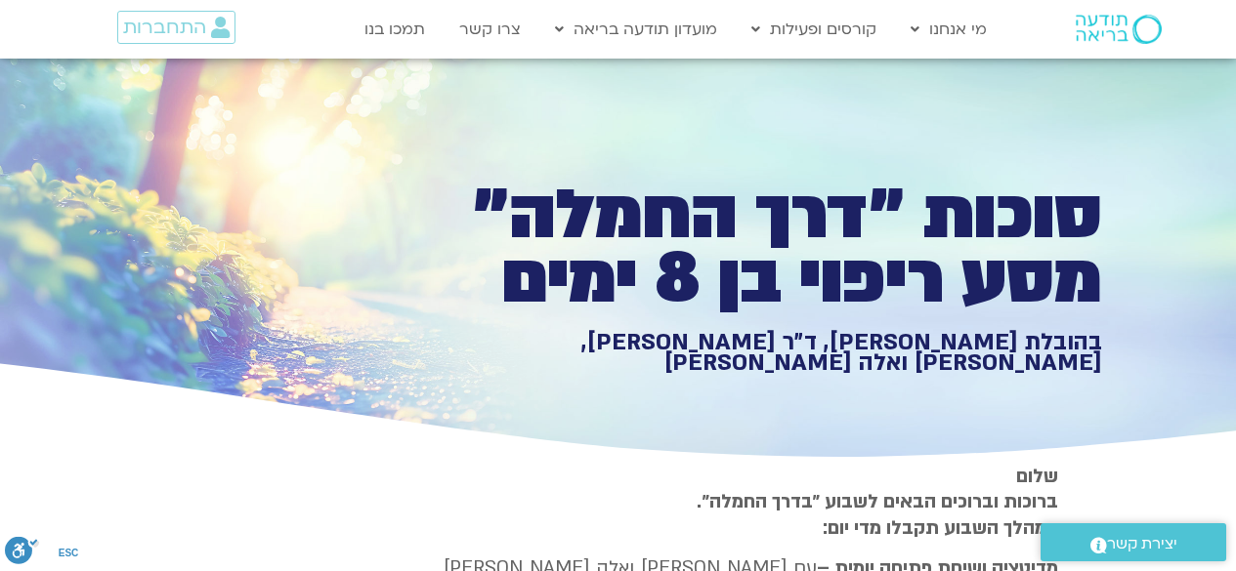 This screenshot has height=571, width=1236. What do you see at coordinates (1036, 477) in the screenshot?
I see `strong: שלום` at bounding box center [1036, 477].